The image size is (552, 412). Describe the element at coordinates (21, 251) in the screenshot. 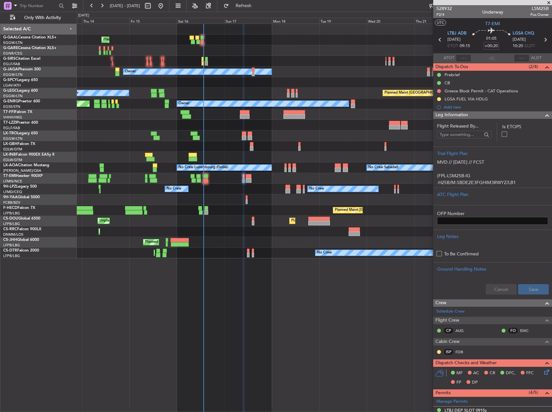

I see `a: CS-DTRFalcon 2000` at that location.